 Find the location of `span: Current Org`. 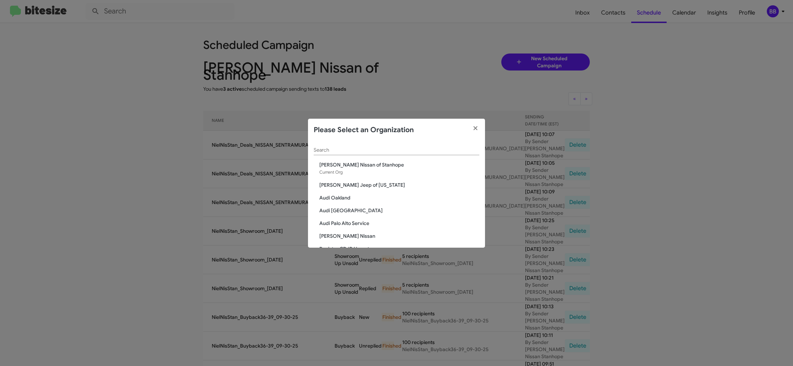

span: Current Org is located at coordinates (331, 172).